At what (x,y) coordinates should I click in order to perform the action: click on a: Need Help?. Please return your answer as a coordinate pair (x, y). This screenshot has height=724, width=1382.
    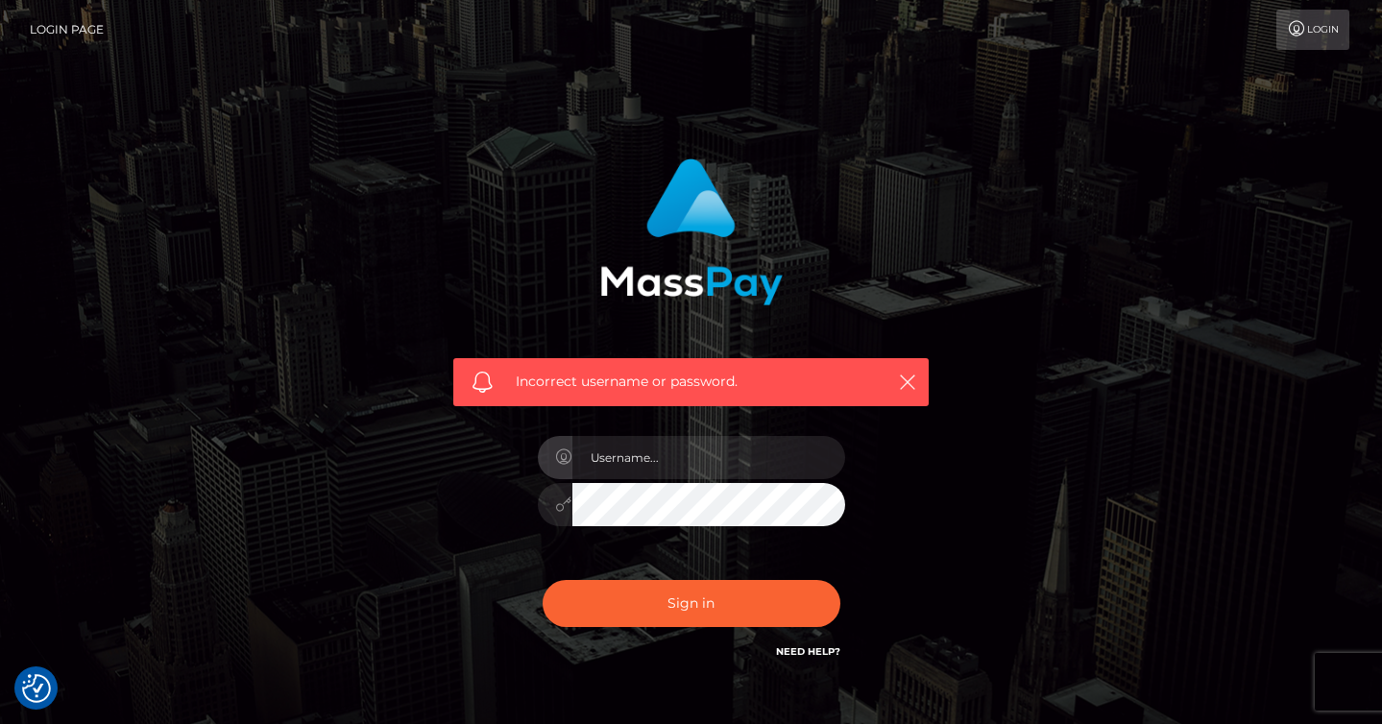
    Looking at the image, I should click on (808, 651).